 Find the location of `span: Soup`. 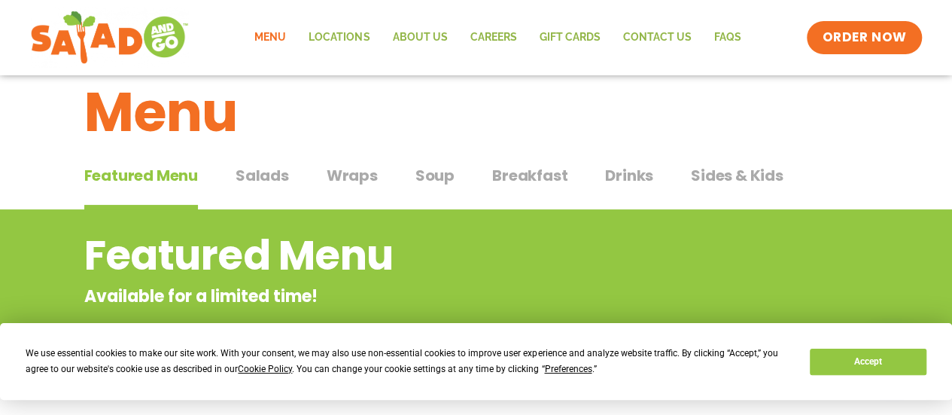

span: Soup is located at coordinates (435, 175).